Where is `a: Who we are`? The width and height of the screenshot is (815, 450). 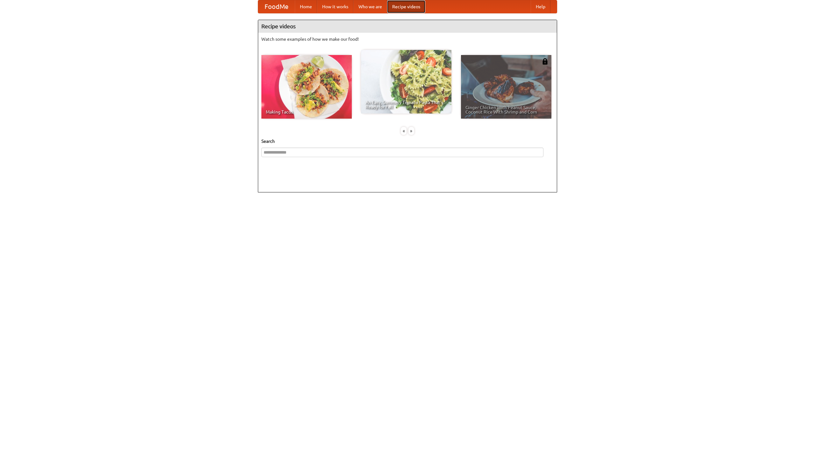
a: Who we are is located at coordinates (370, 7).